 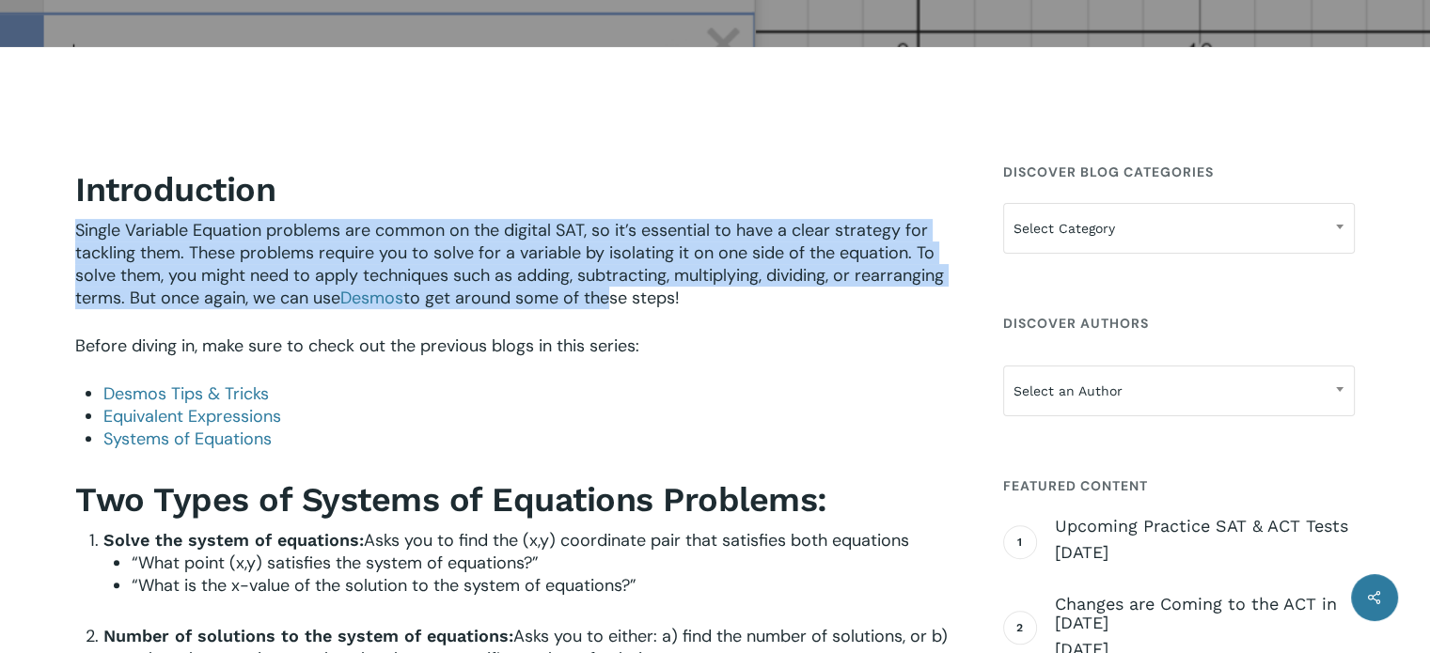 I want to click on h4: Discover Blog Categories, so click(x=1179, y=172).